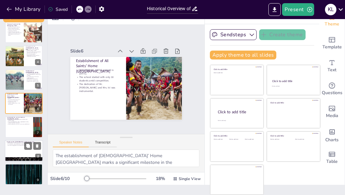 This screenshot has height=195, width=345. I want to click on span: Template, so click(332, 47).